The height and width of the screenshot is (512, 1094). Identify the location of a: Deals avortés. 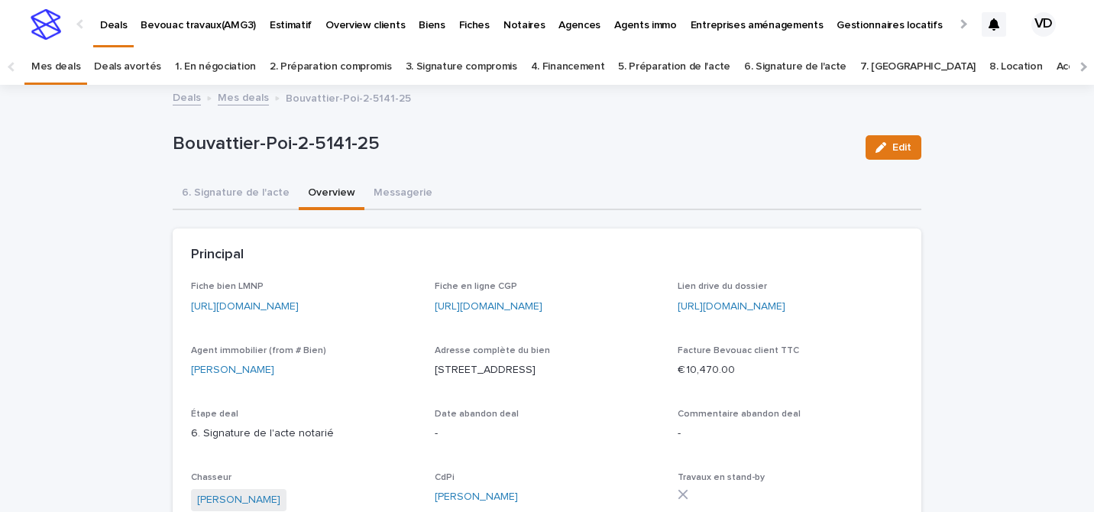
(128, 66).